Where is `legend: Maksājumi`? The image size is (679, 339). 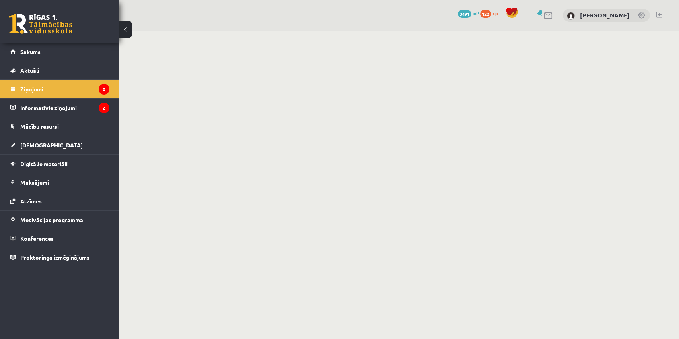
legend: Maksājumi is located at coordinates (65, 182).